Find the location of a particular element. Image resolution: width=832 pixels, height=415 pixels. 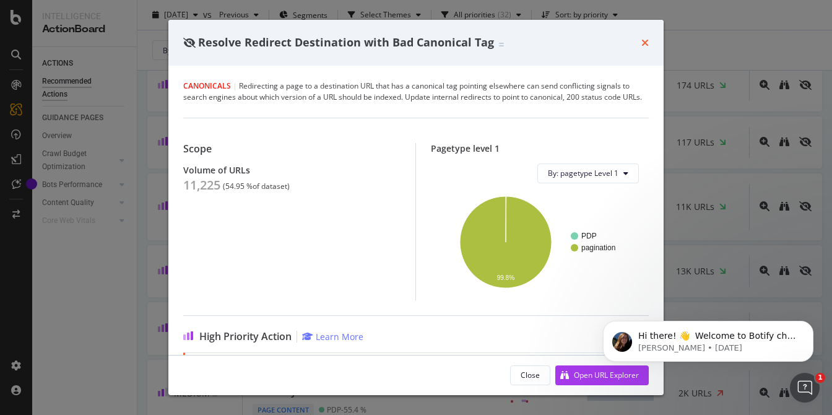

div: Volume of URLs is located at coordinates (292, 170).